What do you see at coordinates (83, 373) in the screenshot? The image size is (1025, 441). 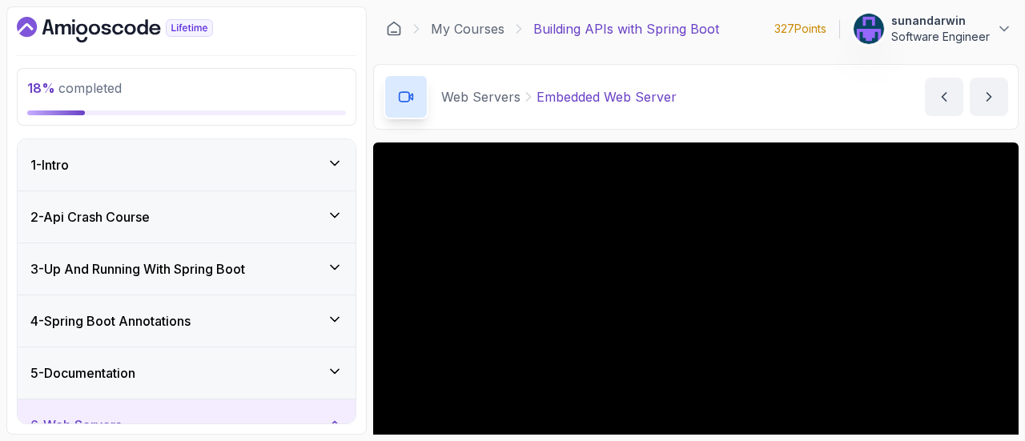 I see `h3: 5 - Documentation` at bounding box center [83, 373].